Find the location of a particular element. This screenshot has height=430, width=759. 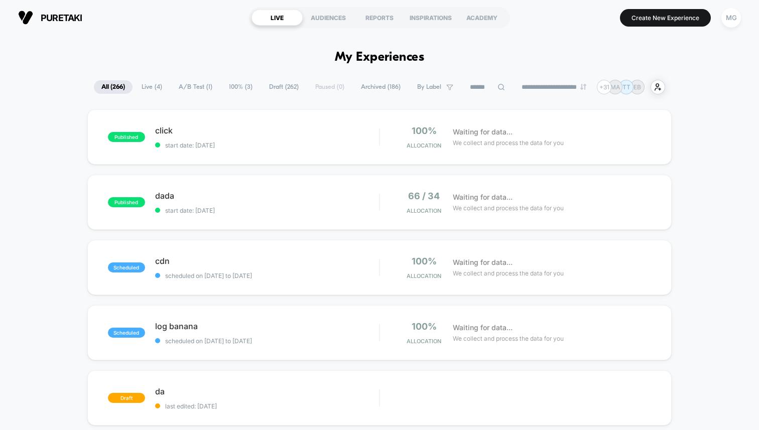

img: end is located at coordinates (583, 87).